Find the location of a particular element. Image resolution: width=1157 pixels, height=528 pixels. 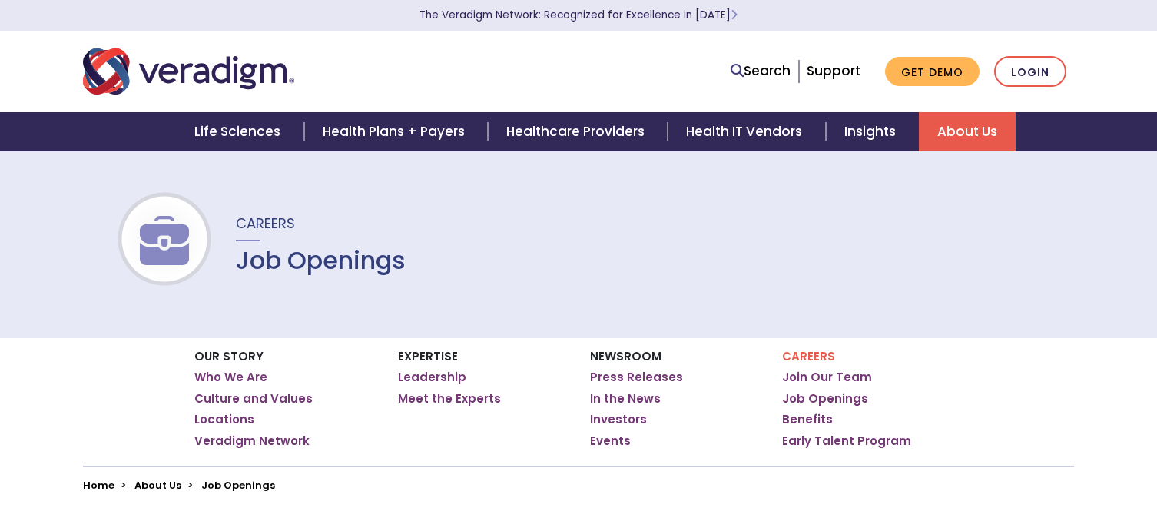

a: Benefits is located at coordinates (807, 419).